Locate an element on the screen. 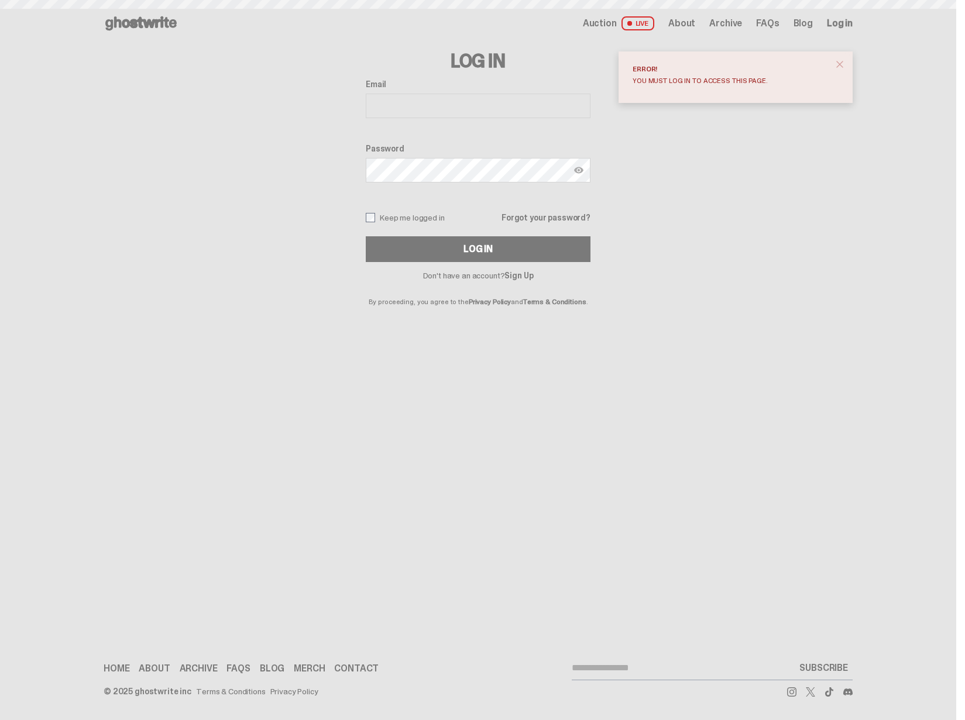  h3: Log In is located at coordinates (478, 61).